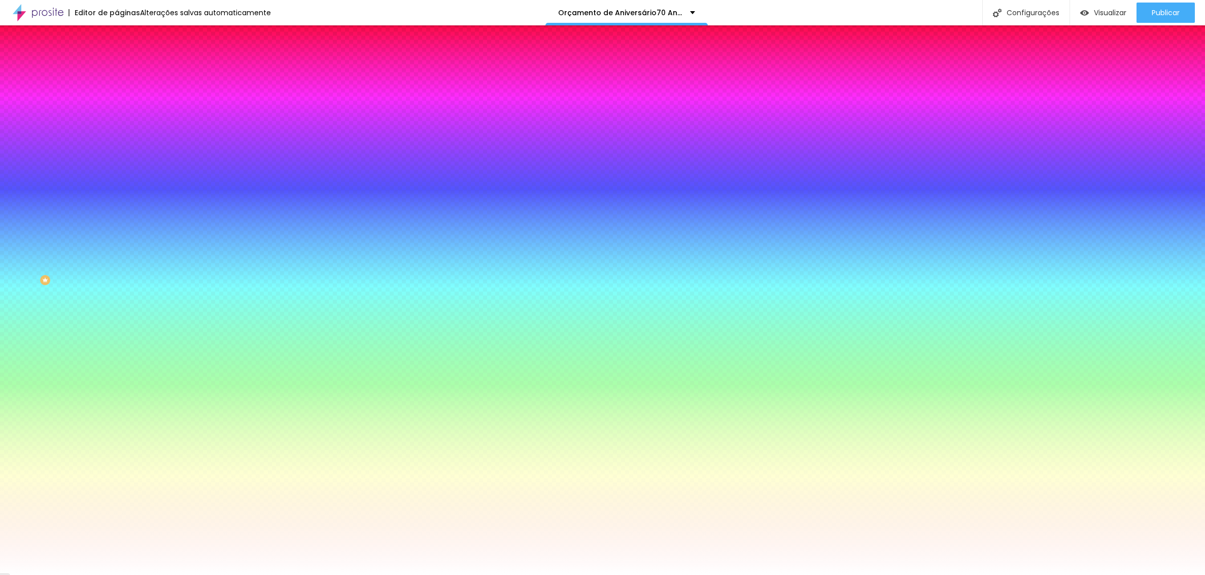 The height and width of the screenshot is (575, 1205). Describe the element at coordinates (104, 13) in the screenshot. I see `div: Editor de páginas` at that location.